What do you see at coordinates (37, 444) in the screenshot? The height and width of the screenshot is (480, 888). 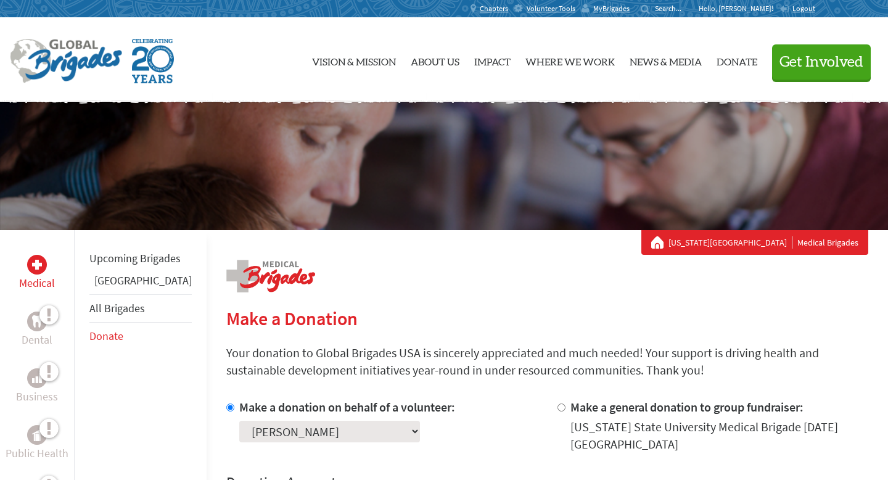 I see `a: Public HealthPublic Health` at bounding box center [37, 444].